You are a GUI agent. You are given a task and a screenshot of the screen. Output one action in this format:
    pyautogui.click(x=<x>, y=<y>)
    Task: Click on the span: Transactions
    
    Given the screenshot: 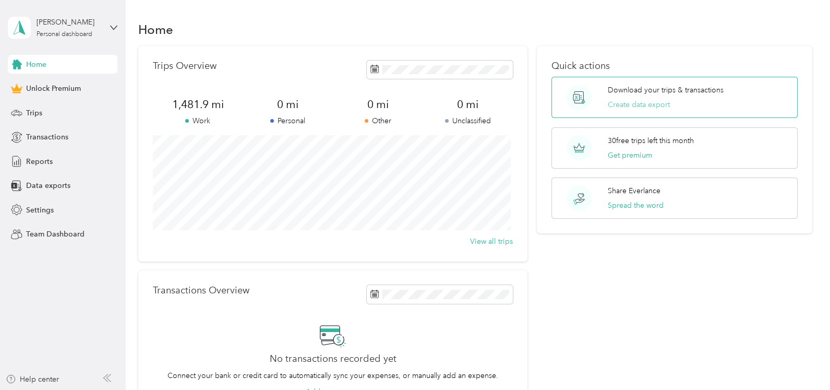 What is the action you would take?
    pyautogui.click(x=47, y=137)
    